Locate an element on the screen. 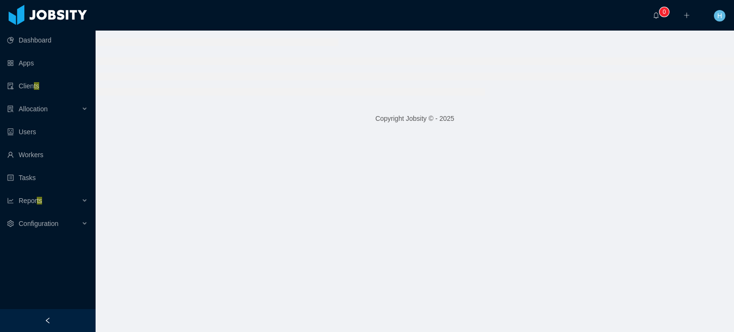  span: Configuration is located at coordinates (38, 224).